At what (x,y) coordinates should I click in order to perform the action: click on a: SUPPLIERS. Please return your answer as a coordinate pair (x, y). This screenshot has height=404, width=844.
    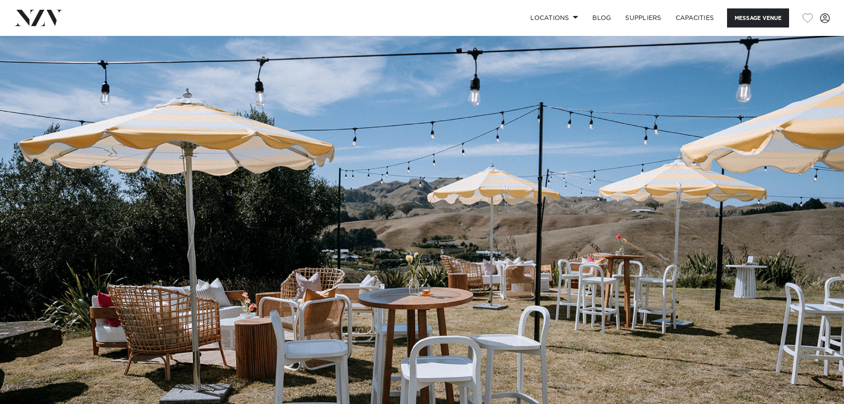
    Looking at the image, I should click on (643, 18).